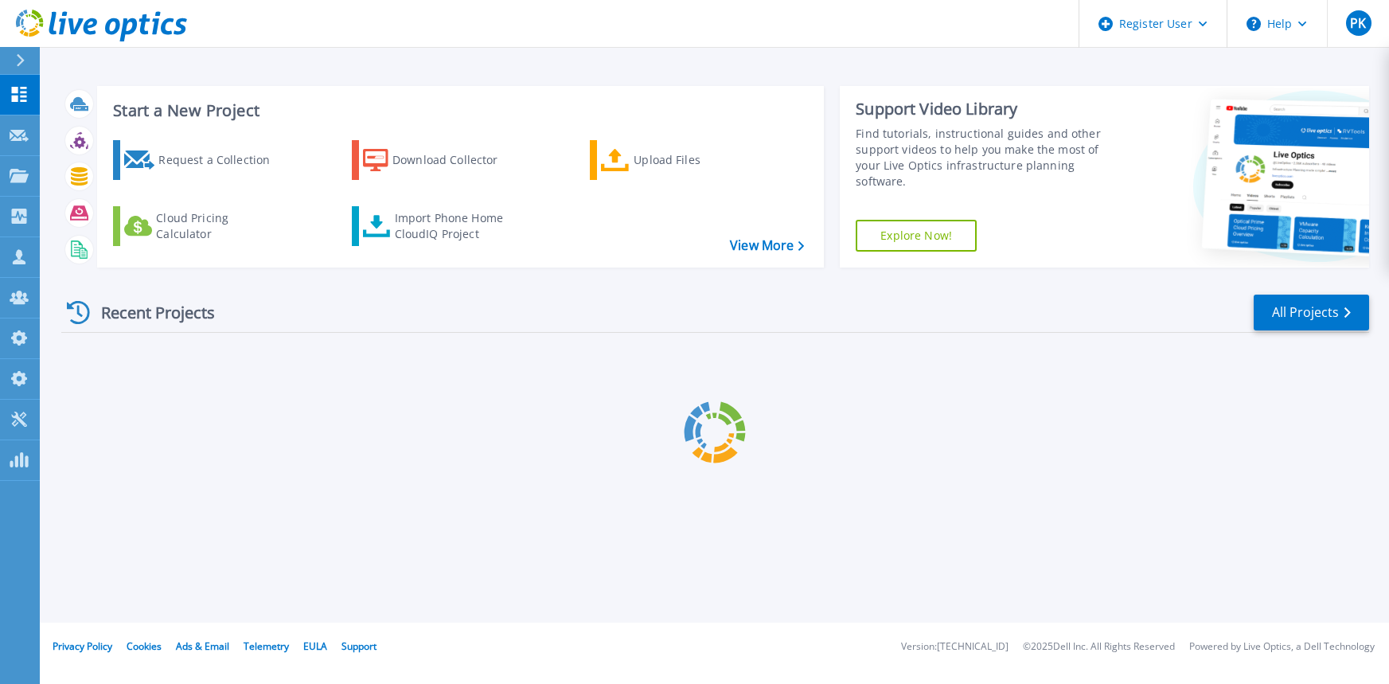  I want to click on a: Ads & Email, so click(202, 646).